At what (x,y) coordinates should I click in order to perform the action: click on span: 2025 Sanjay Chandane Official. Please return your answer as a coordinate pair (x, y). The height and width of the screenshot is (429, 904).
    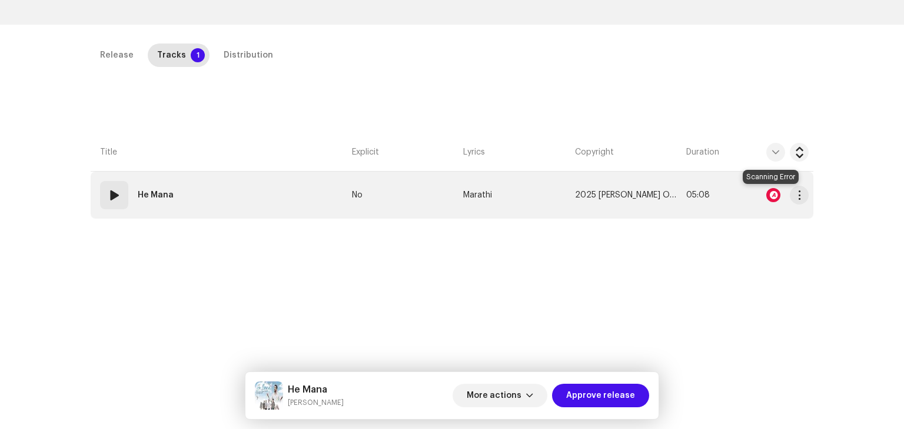
    Looking at the image, I should click on (625, 195).